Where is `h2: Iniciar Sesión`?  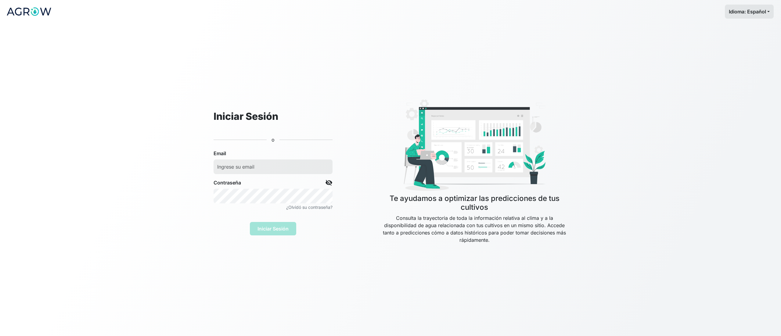 h2: Iniciar Sesión is located at coordinates (273, 117).